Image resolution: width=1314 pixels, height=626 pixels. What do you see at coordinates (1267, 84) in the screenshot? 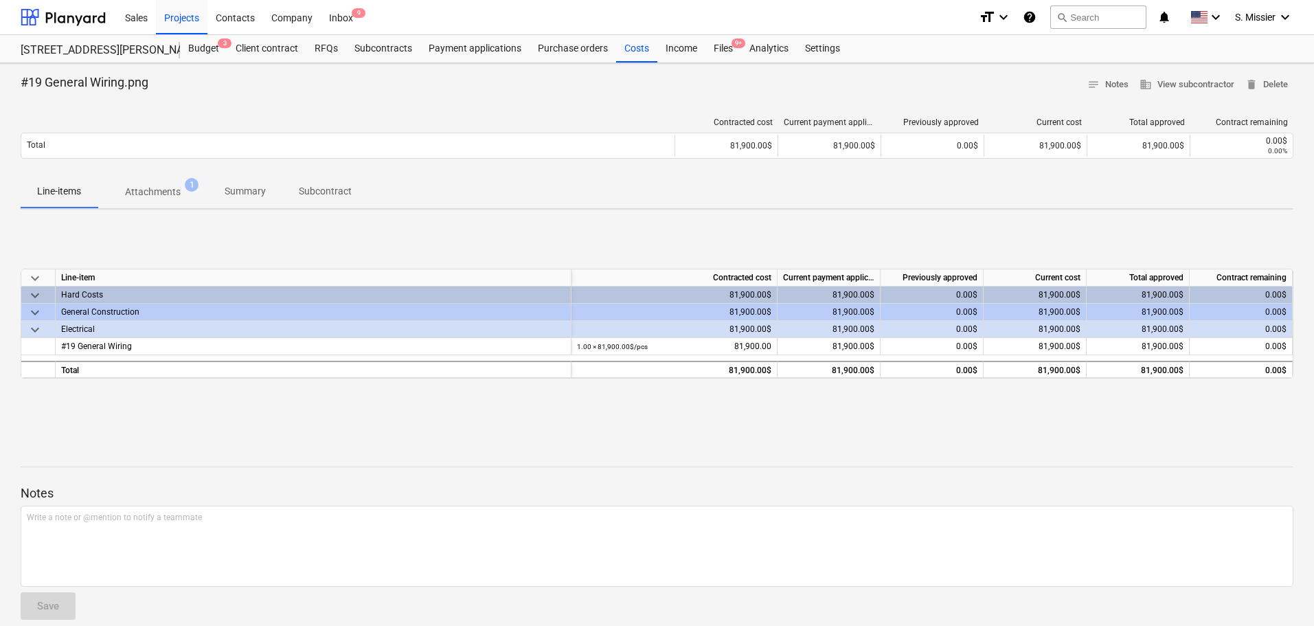
I see `span: Delete` at bounding box center [1267, 84].